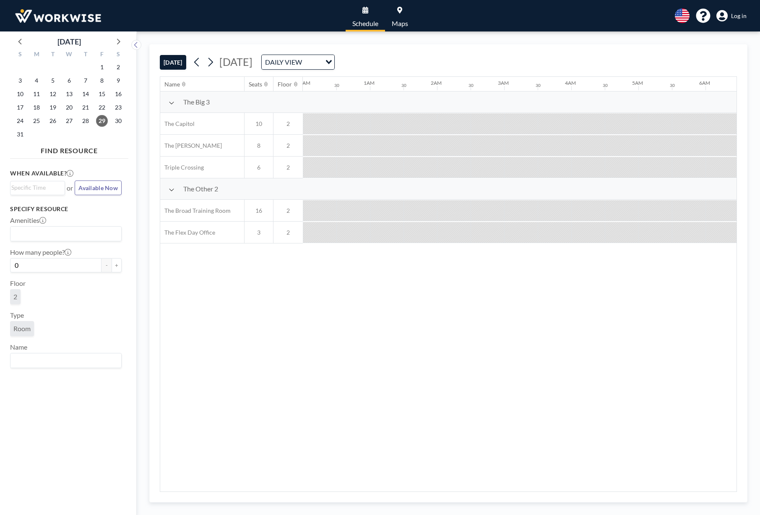 Image resolution: width=760 pixels, height=515 pixels. I want to click on div: 4AM, so click(571, 83).